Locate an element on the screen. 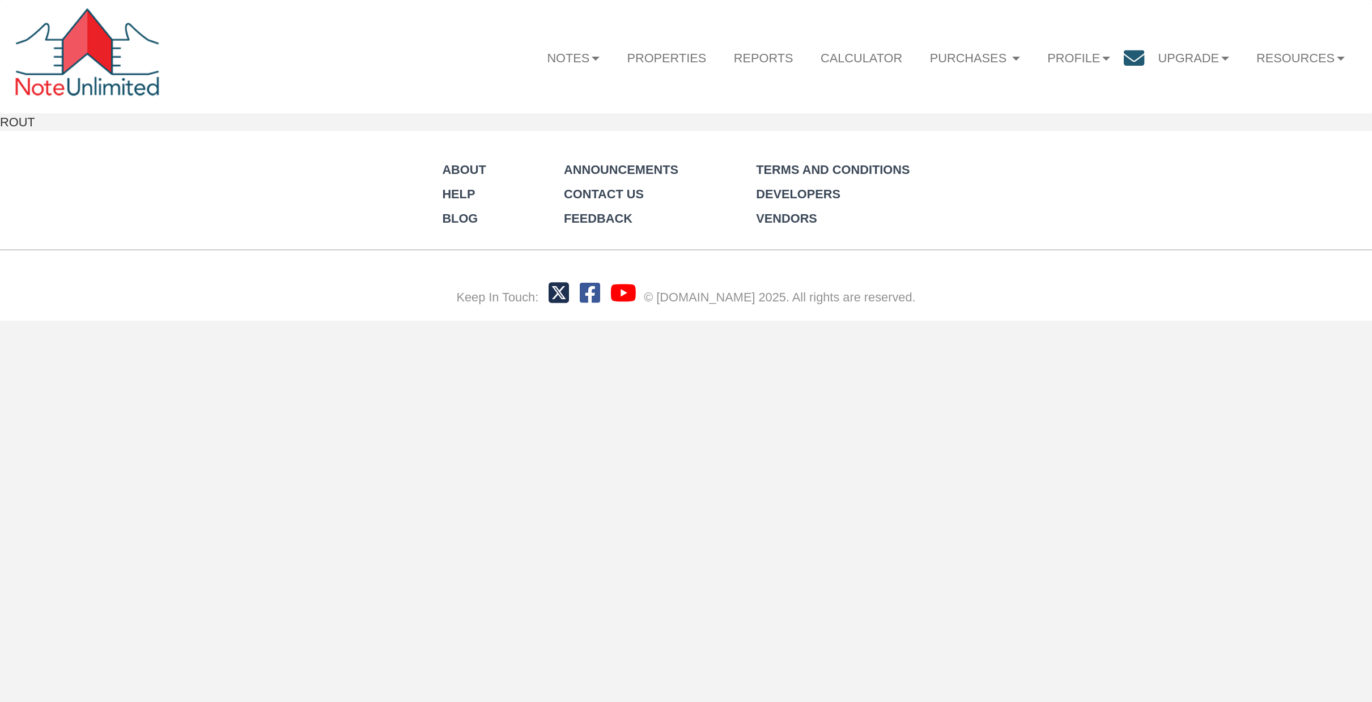 Image resolution: width=1372 pixels, height=702 pixels. a: About is located at coordinates (464, 169).